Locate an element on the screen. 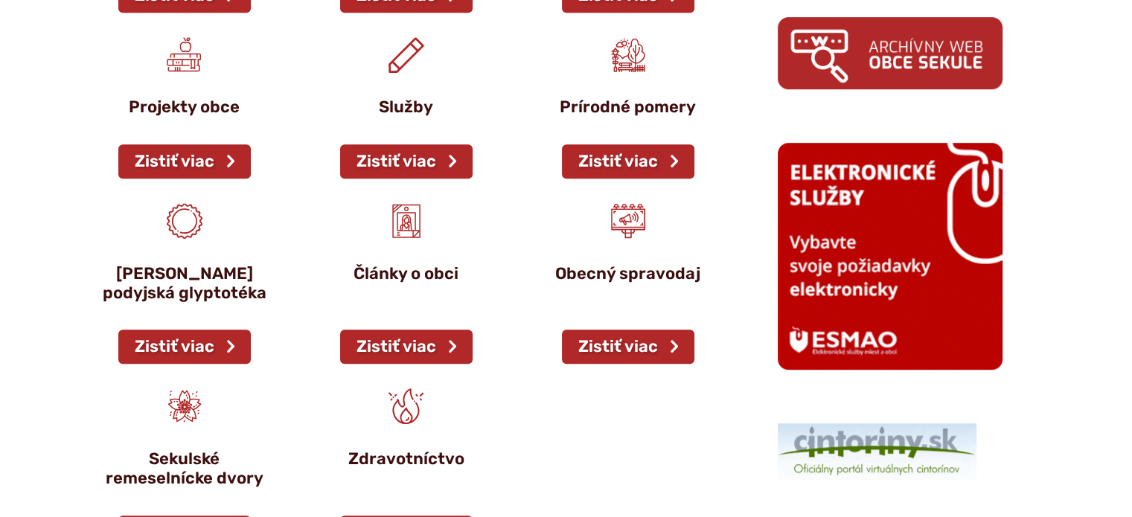  p: Články o obci is located at coordinates (406, 274).